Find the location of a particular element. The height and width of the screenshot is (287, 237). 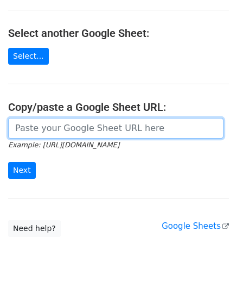

a: Select... is located at coordinates (28, 56).